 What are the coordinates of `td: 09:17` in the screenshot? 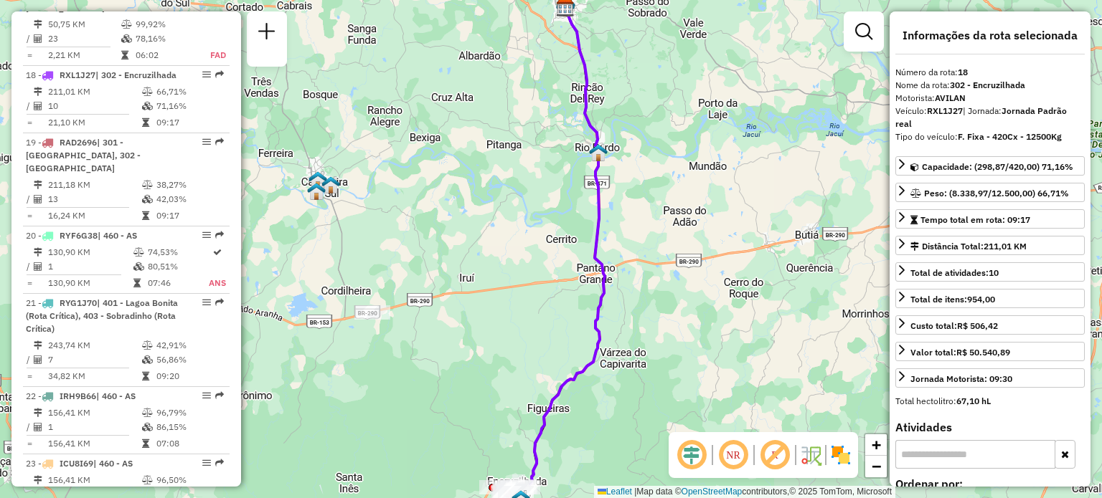 It's located at (189, 216).